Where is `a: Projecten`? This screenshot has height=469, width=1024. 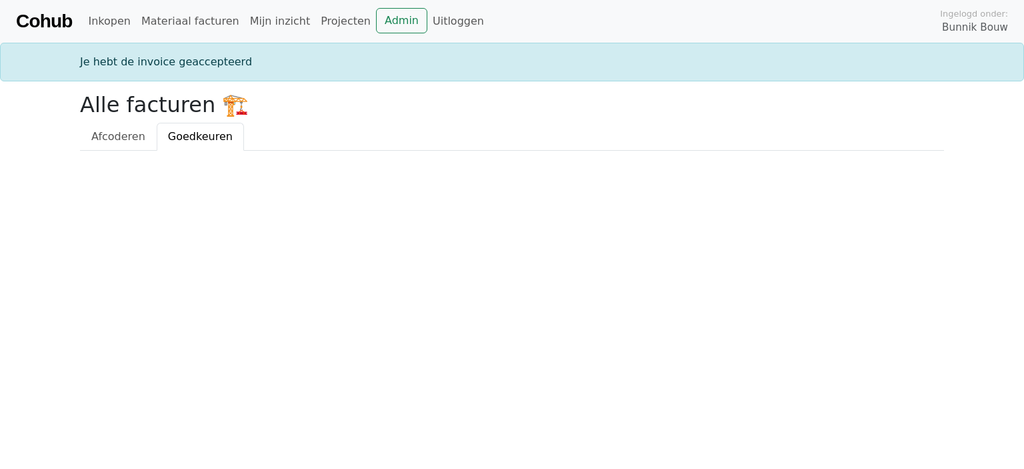
a: Projecten is located at coordinates (345, 21).